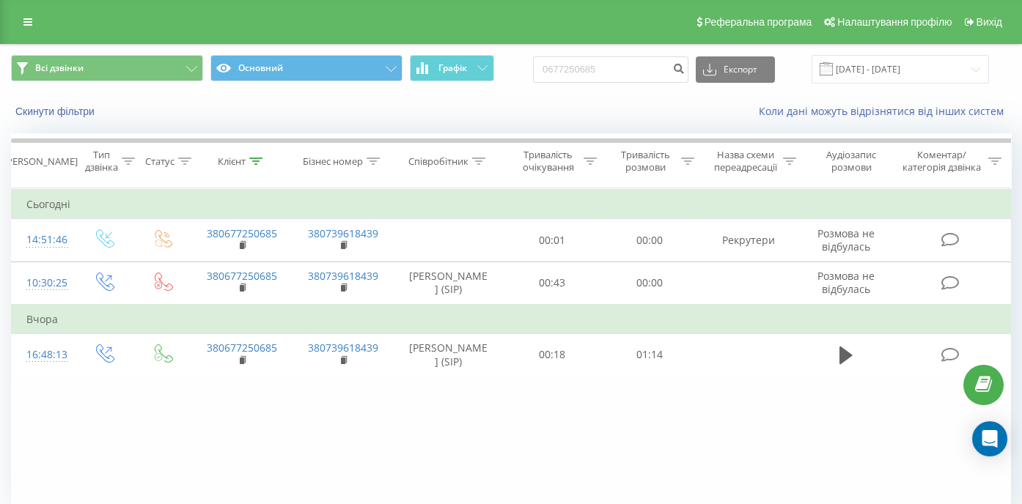  What do you see at coordinates (990, 439) in the screenshot?
I see `div: Open Intercom Messenger` at bounding box center [990, 439].